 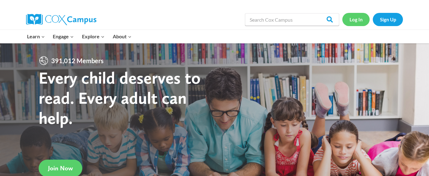 What do you see at coordinates (120, 97) in the screenshot?
I see `strong: Every child deserves to read. Every adult can help.` at bounding box center [120, 97].